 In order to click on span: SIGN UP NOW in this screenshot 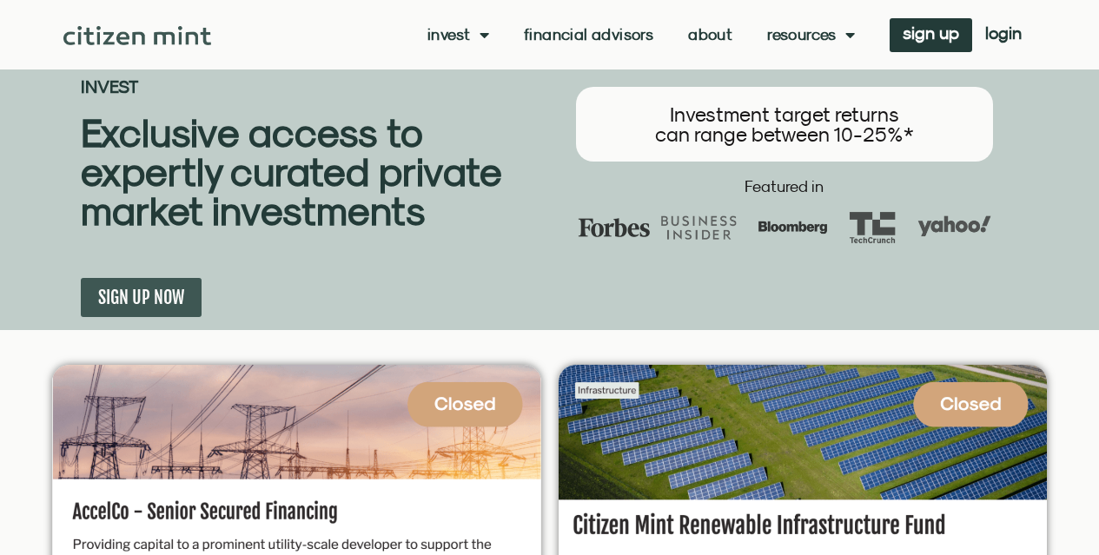, I will do `click(141, 297)`.